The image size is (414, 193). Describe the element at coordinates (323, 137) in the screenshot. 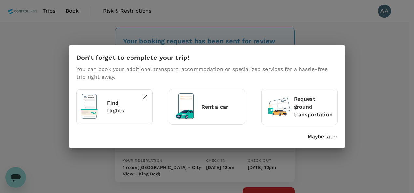

I see `button: Maybe later` at that location.